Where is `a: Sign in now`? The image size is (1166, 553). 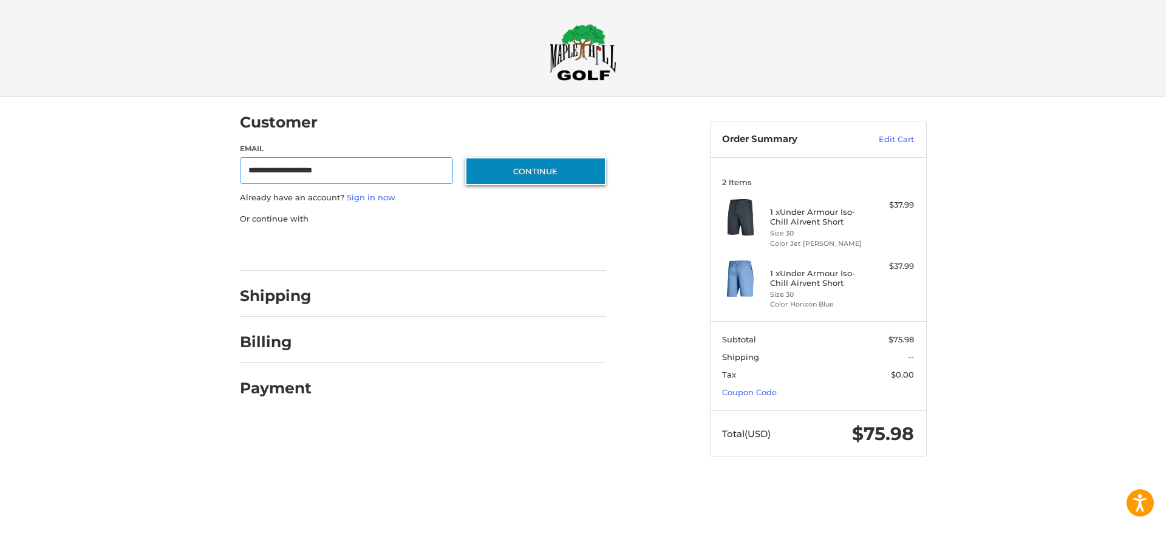 a: Sign in now is located at coordinates (371, 197).